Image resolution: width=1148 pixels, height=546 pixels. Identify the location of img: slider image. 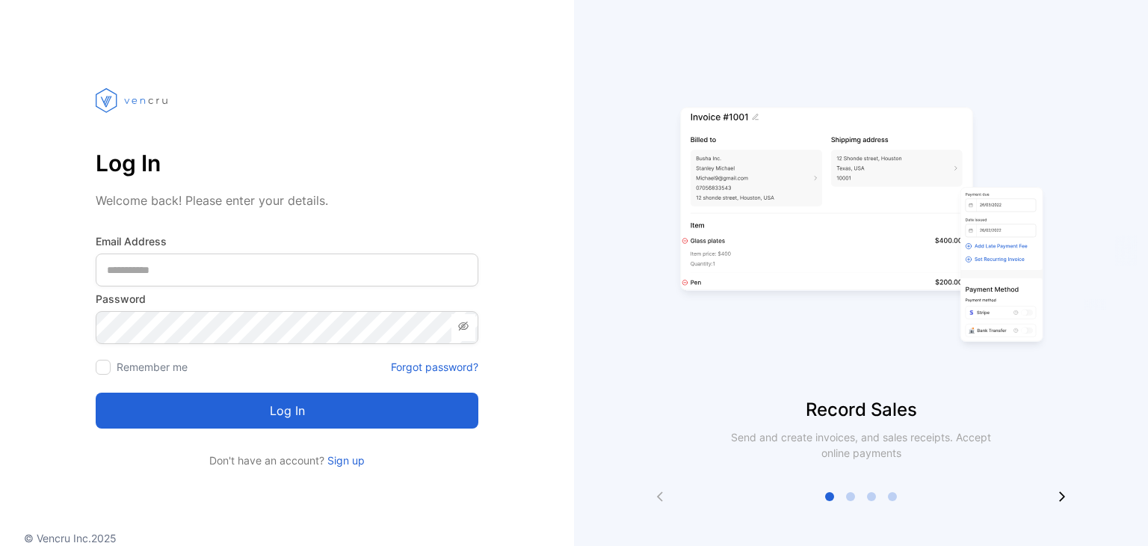
(861, 228).